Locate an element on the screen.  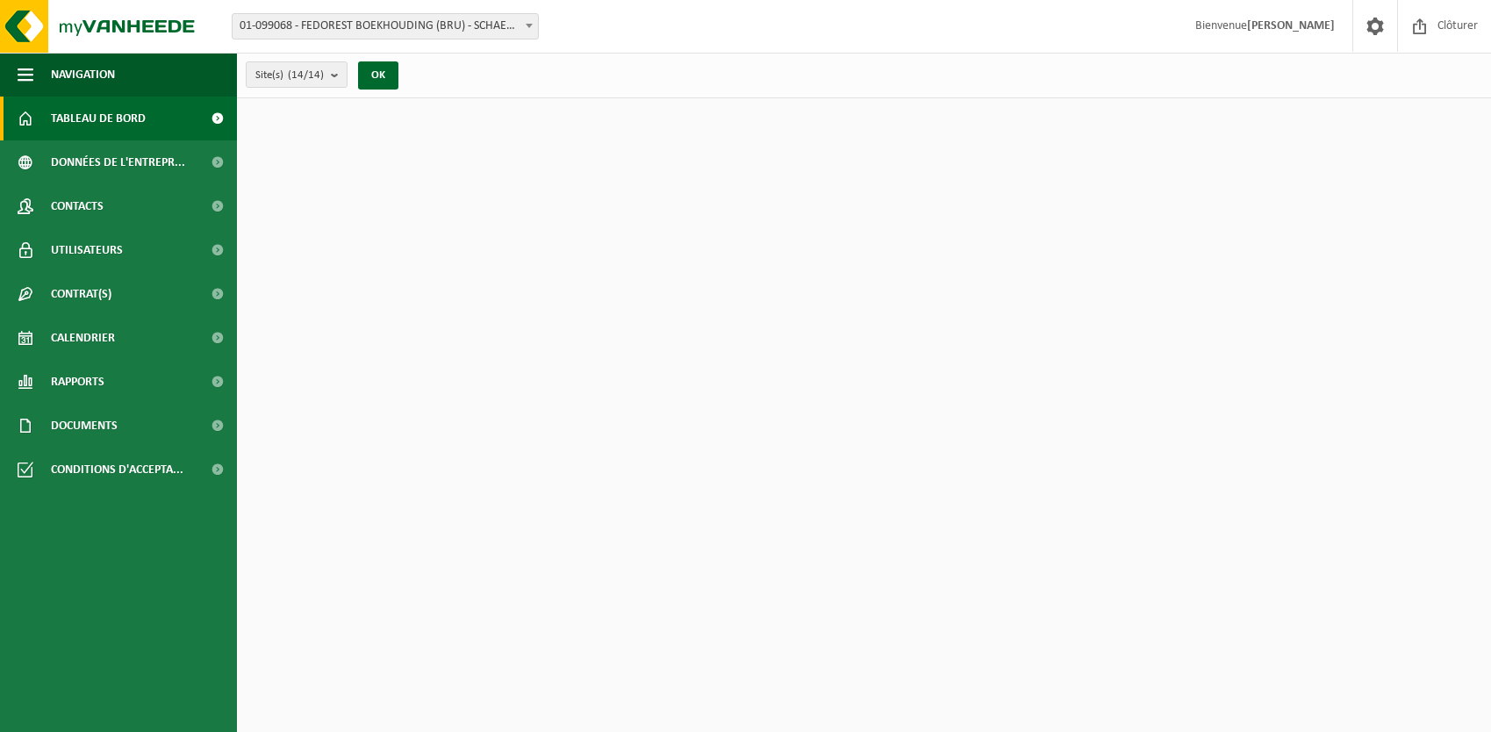
button: OK is located at coordinates (378, 75).